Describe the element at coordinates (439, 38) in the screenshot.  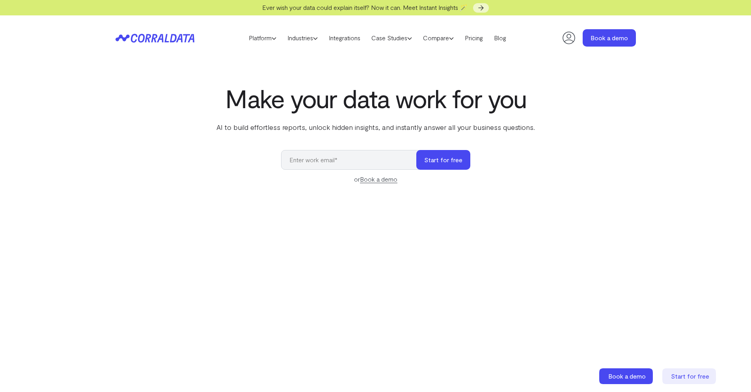
I see `a: Compare` at that location.